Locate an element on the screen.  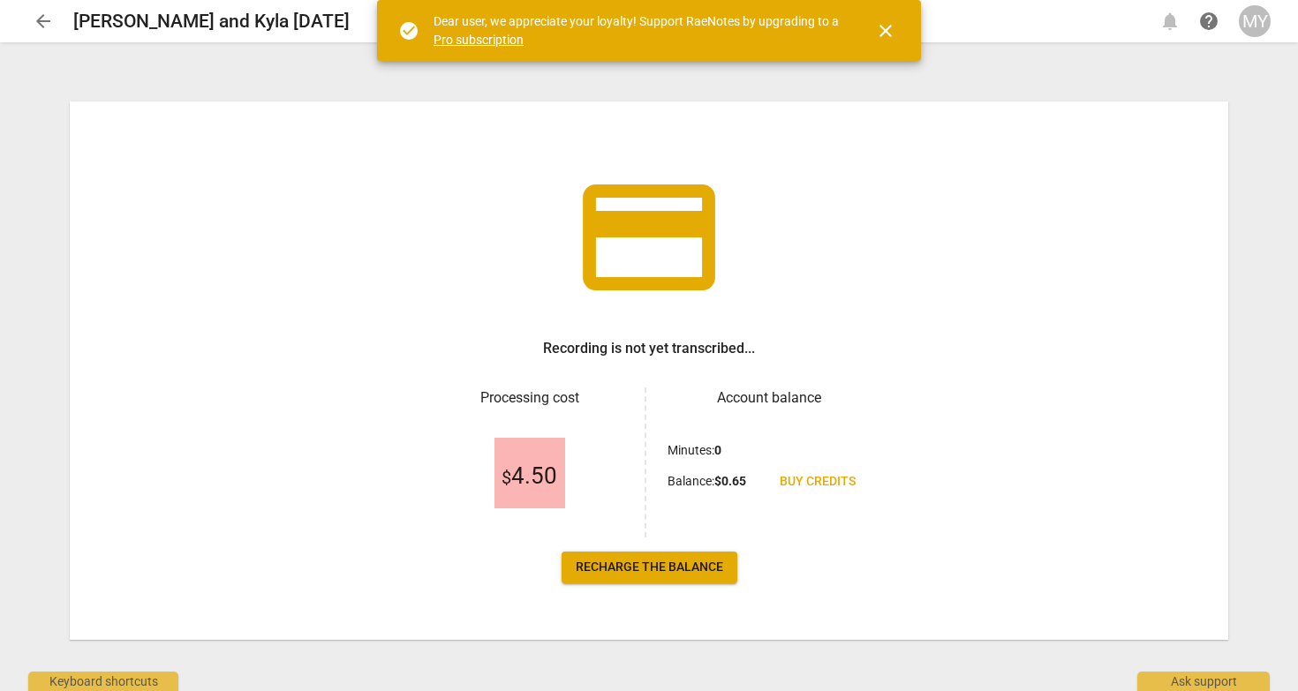
b: $ 0.65 is located at coordinates (730, 481).